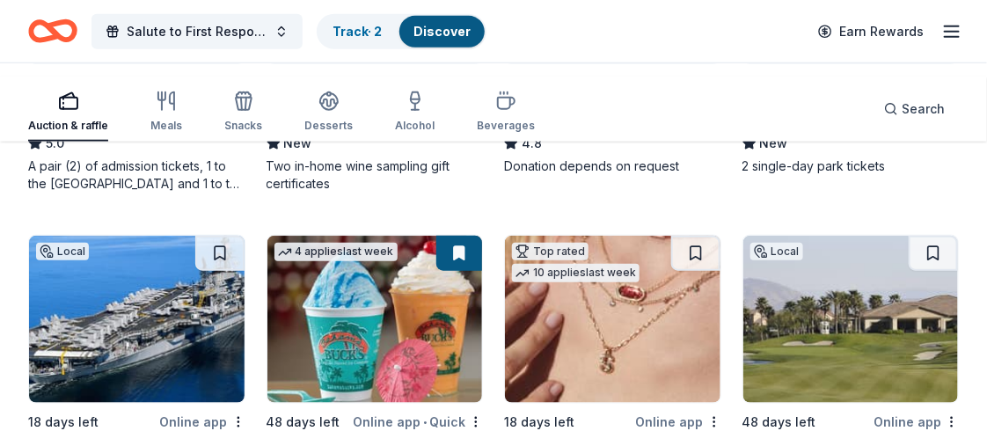  I want to click on div: 71 days left, so click(302, 83).